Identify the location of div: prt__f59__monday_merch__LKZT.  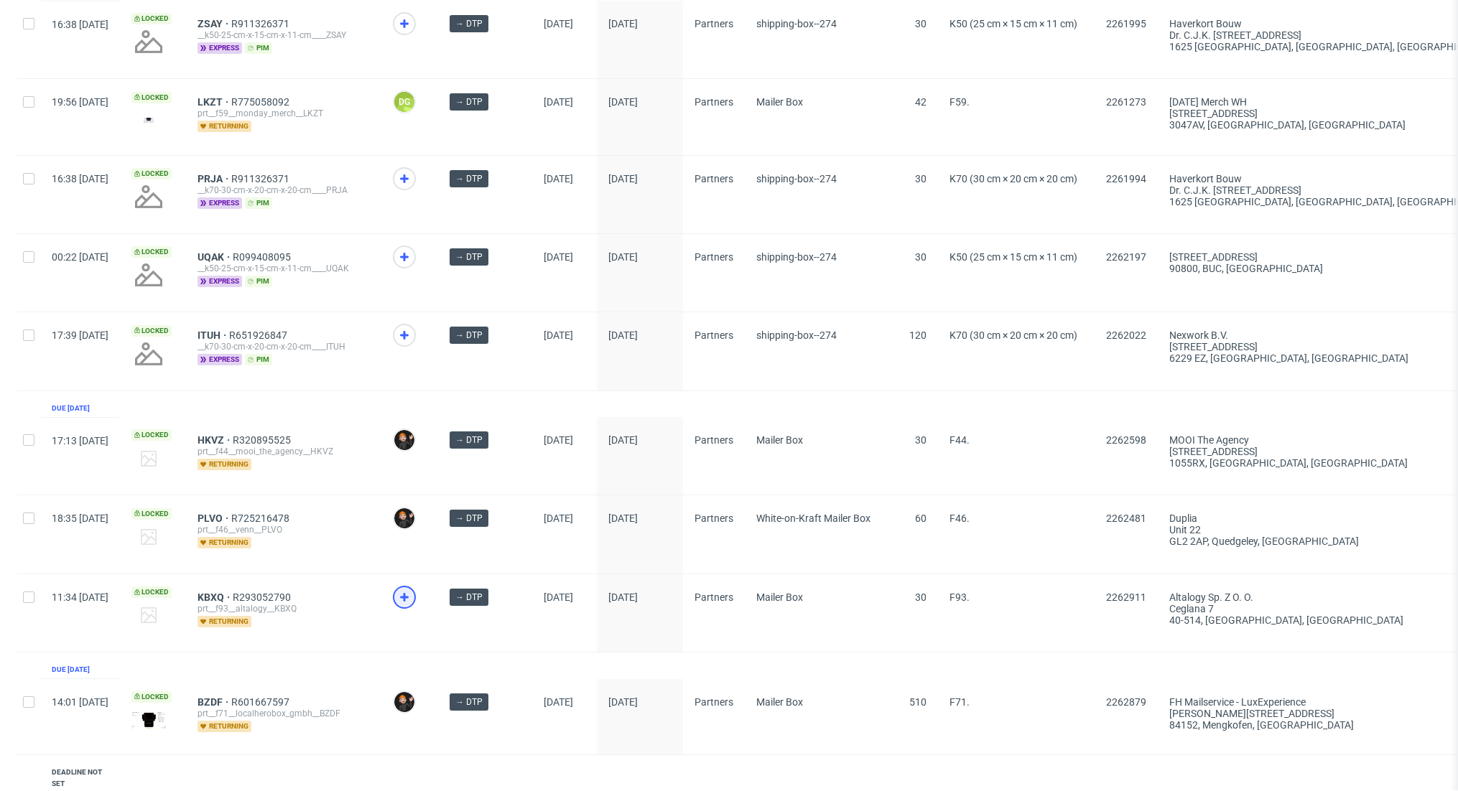
(284, 113).